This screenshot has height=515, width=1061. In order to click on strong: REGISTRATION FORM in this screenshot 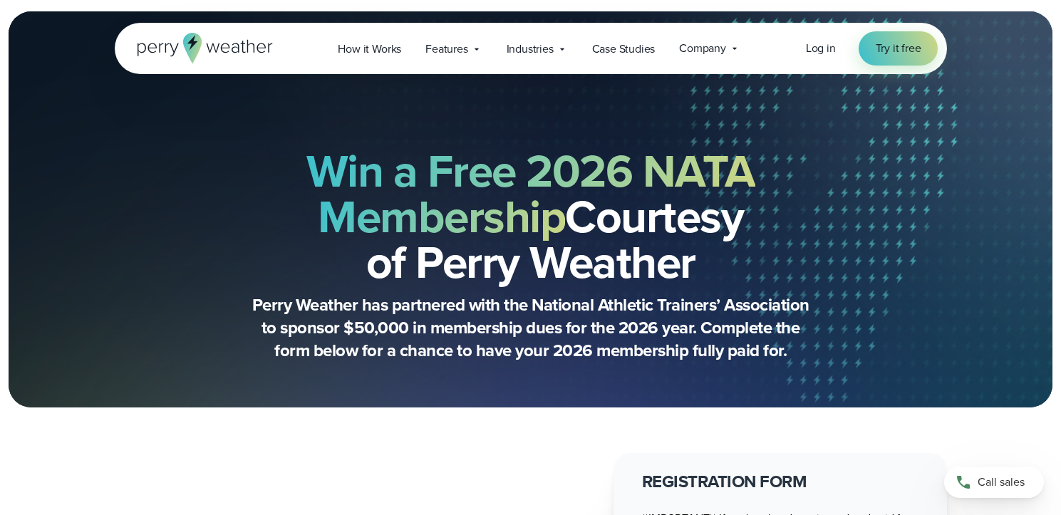, I will do `click(725, 482)`.